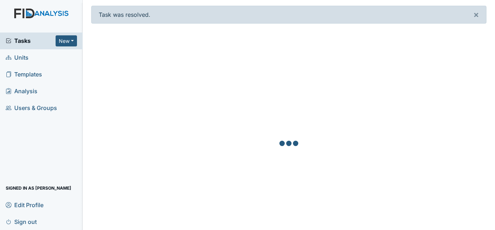  Describe the element at coordinates (24, 74) in the screenshot. I see `span: Templates` at that location.